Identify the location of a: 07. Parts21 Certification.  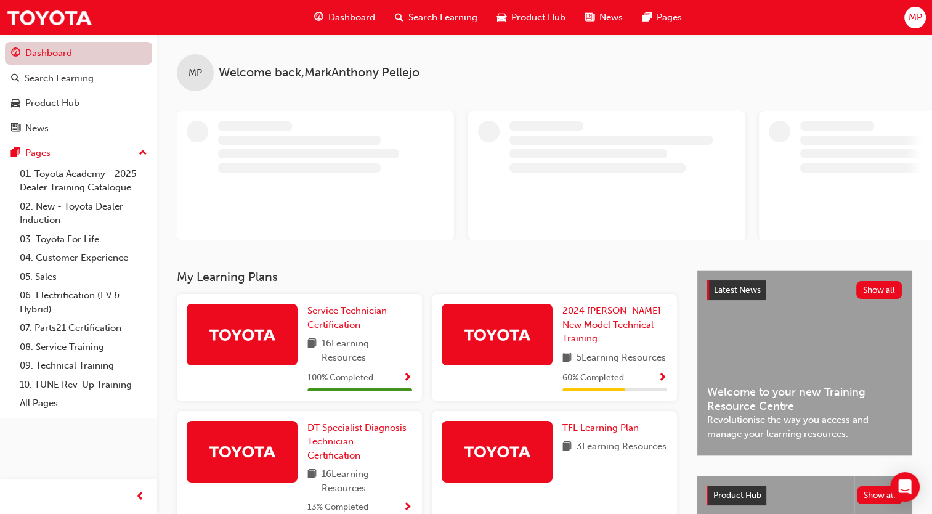
(83, 328).